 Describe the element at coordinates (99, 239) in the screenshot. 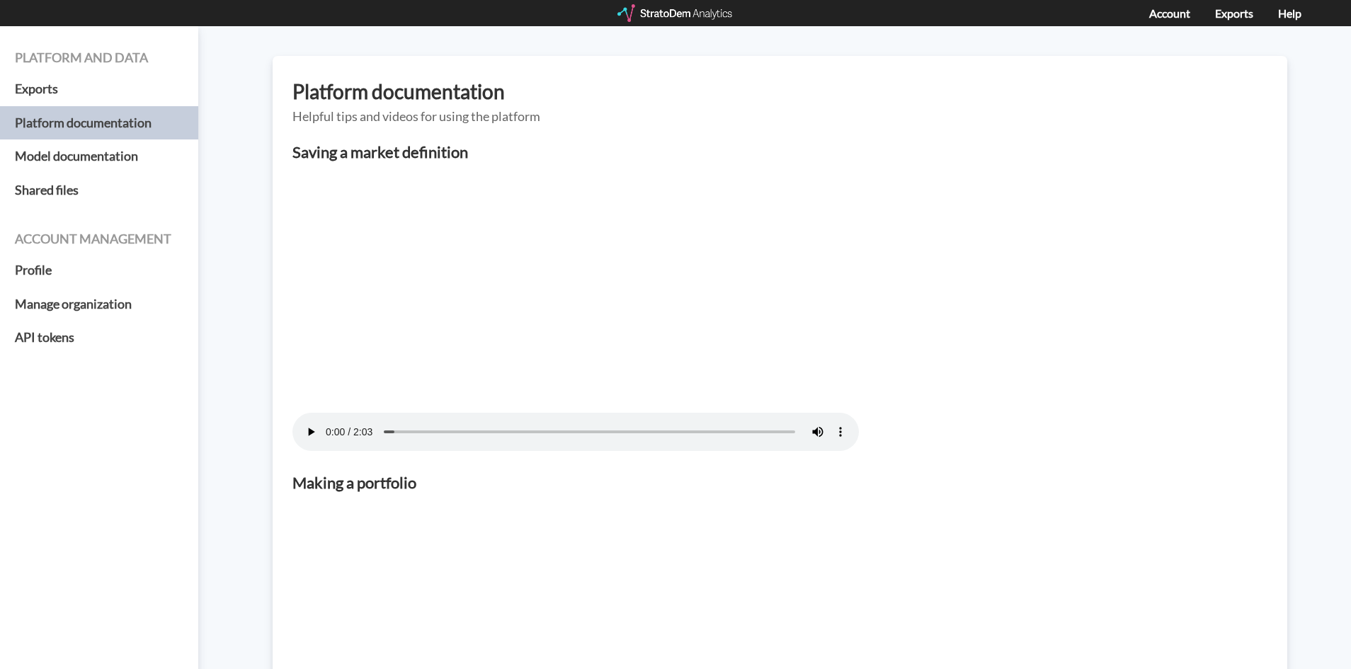

I see `h4: Account management` at that location.